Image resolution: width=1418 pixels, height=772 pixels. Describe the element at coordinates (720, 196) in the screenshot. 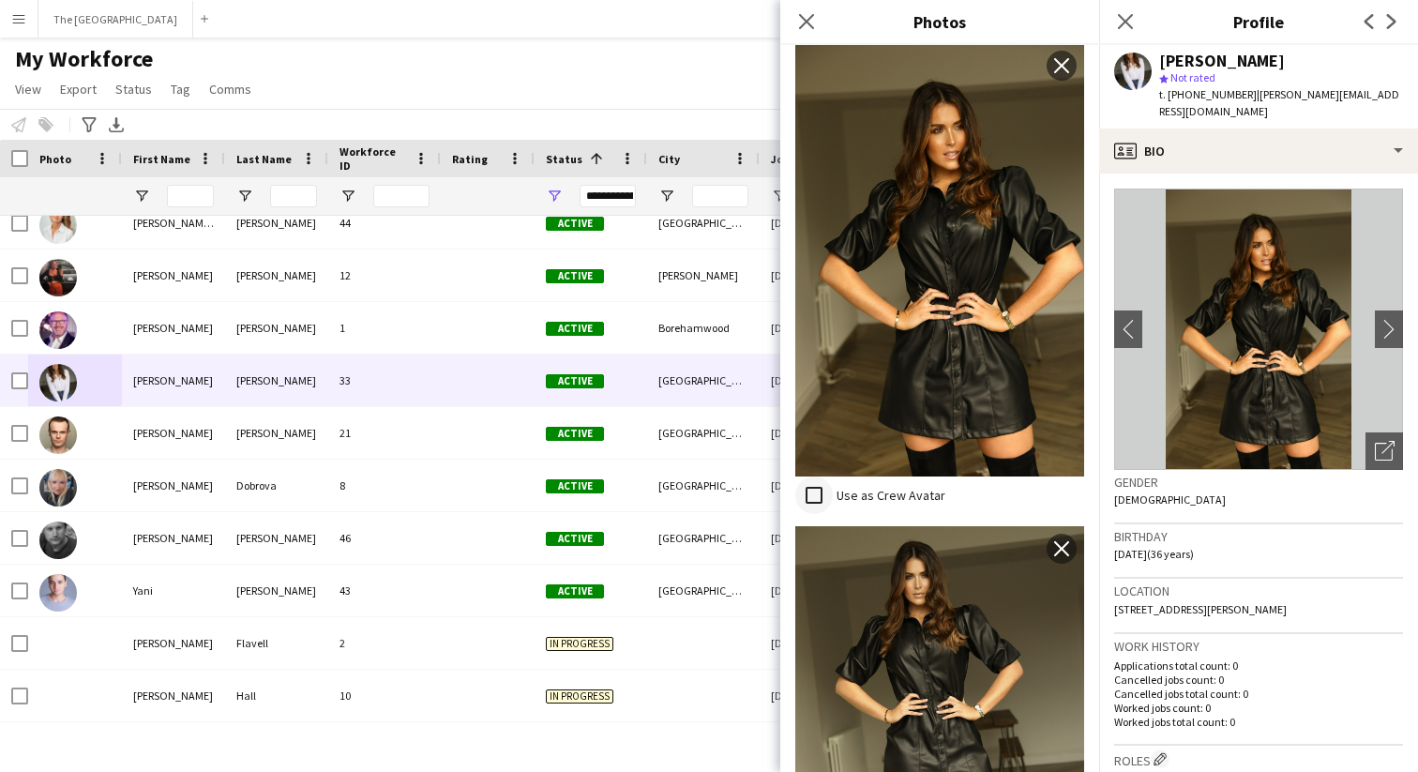

I see `input: City Filter Input` at that location.